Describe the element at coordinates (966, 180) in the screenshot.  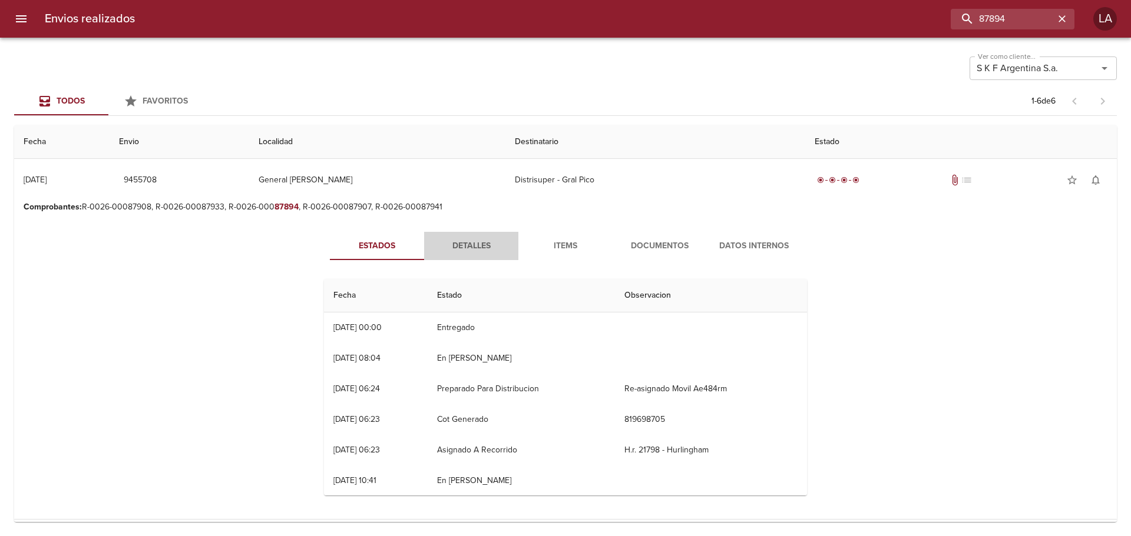
I see `span: No tiene pedido asociado` at that location.